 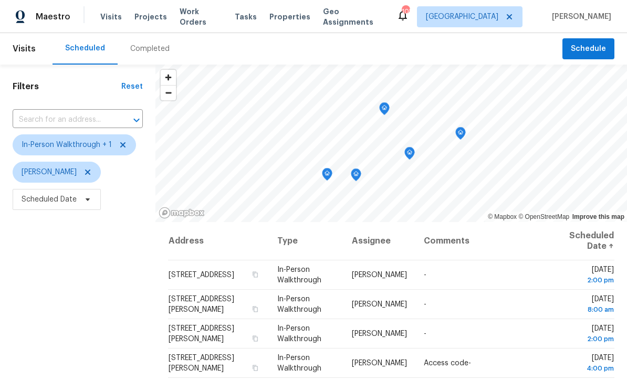 I want to click on span: Projects, so click(x=151, y=17).